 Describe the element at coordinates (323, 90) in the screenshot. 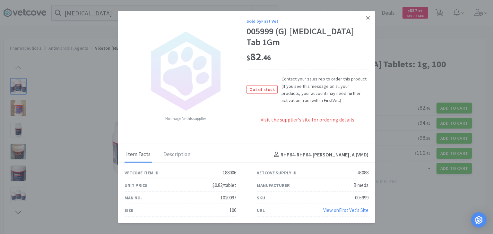

I see `span: Contact your sales rep to order this product. (If you see this message on all your products, your...` at that location.